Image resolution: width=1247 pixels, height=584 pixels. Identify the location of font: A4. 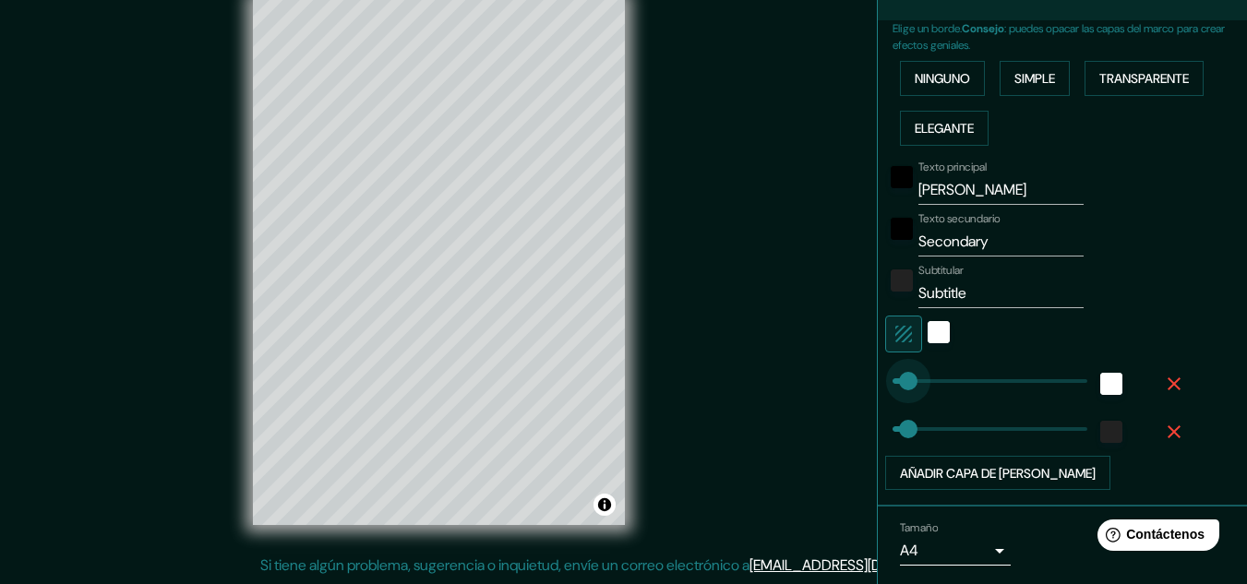
(909, 550).